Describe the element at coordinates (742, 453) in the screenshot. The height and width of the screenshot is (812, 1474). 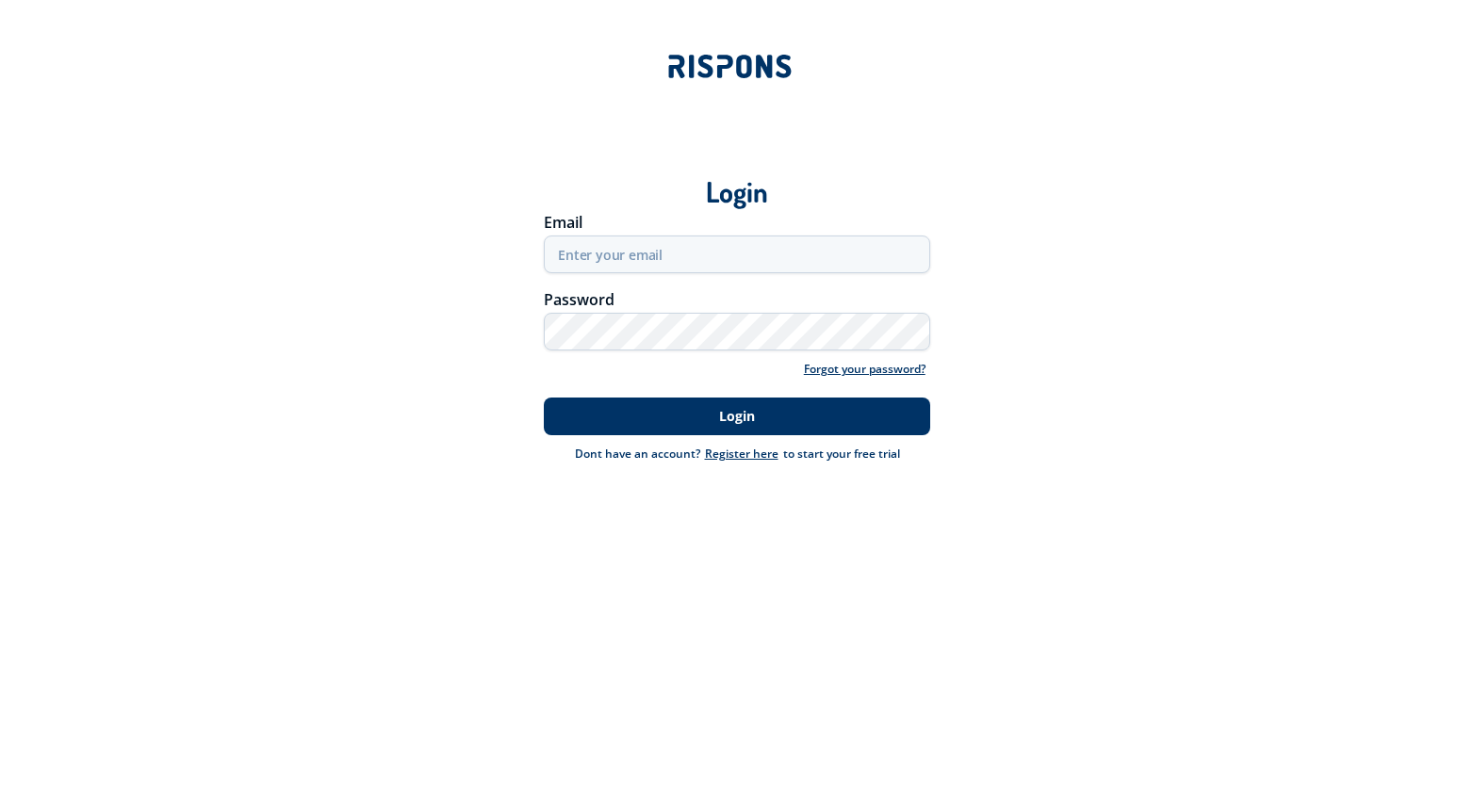
I see `a: Register here` at that location.